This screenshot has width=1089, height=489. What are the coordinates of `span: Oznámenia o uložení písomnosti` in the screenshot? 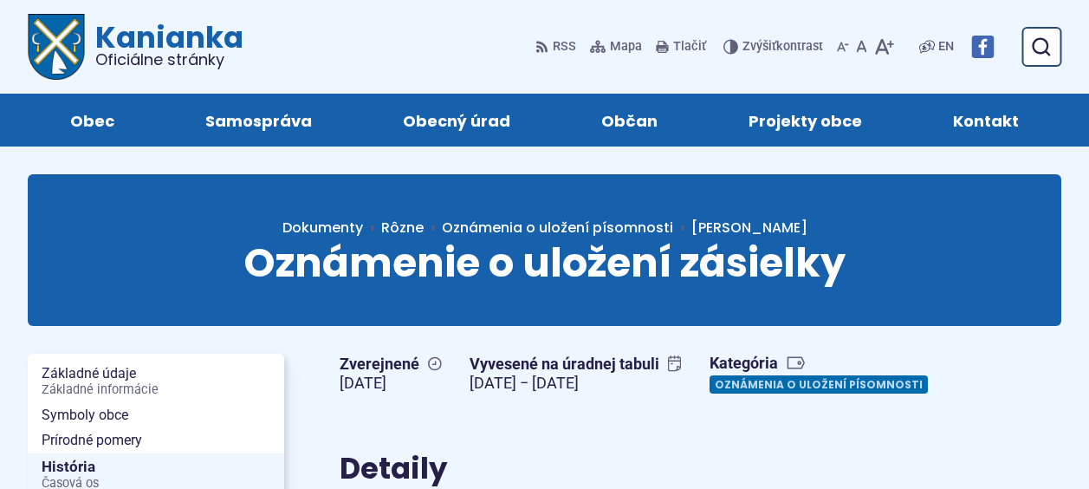 It's located at (557, 227).